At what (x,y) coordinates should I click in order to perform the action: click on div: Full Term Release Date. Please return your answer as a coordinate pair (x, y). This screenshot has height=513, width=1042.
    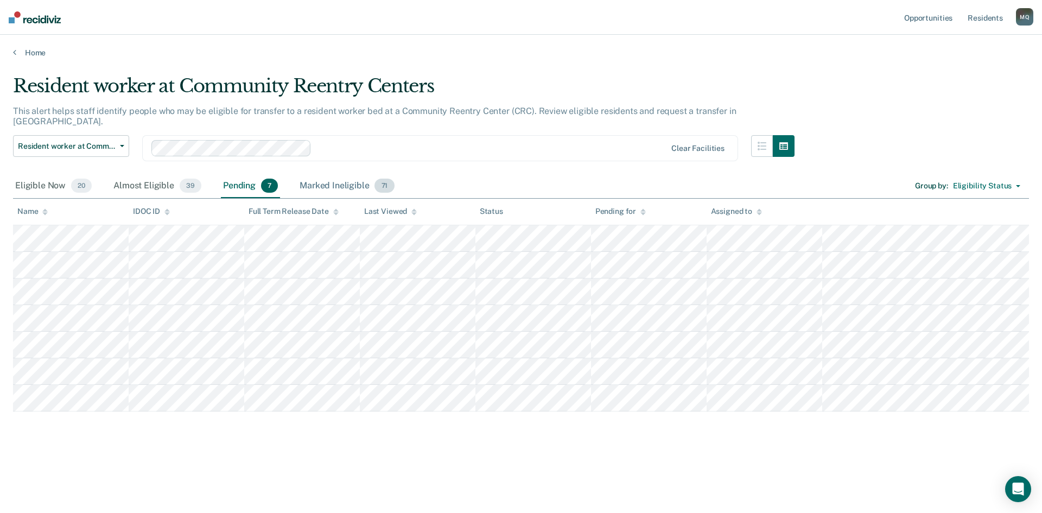
    Looking at the image, I should click on (294, 211).